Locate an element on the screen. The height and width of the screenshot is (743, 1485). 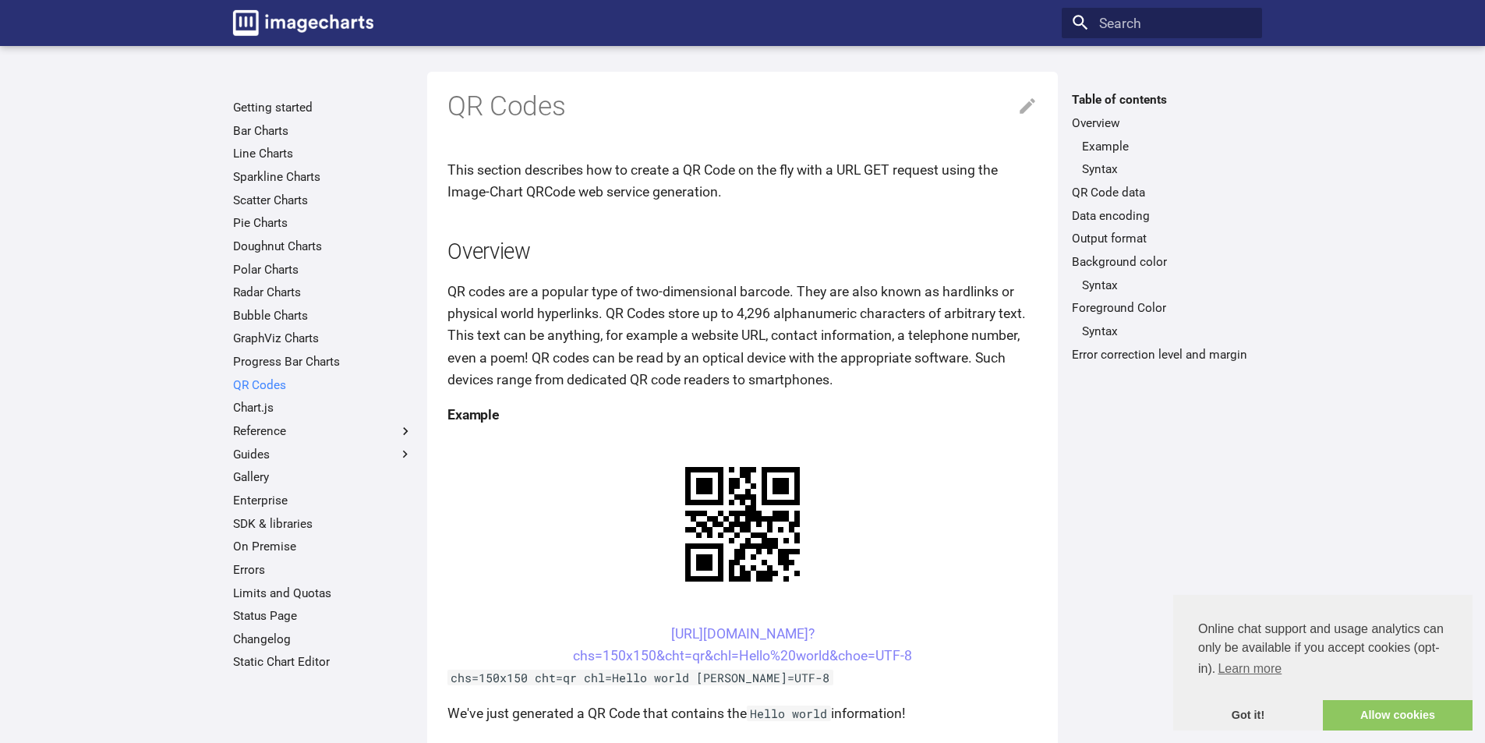
img: logo is located at coordinates (303, 23).